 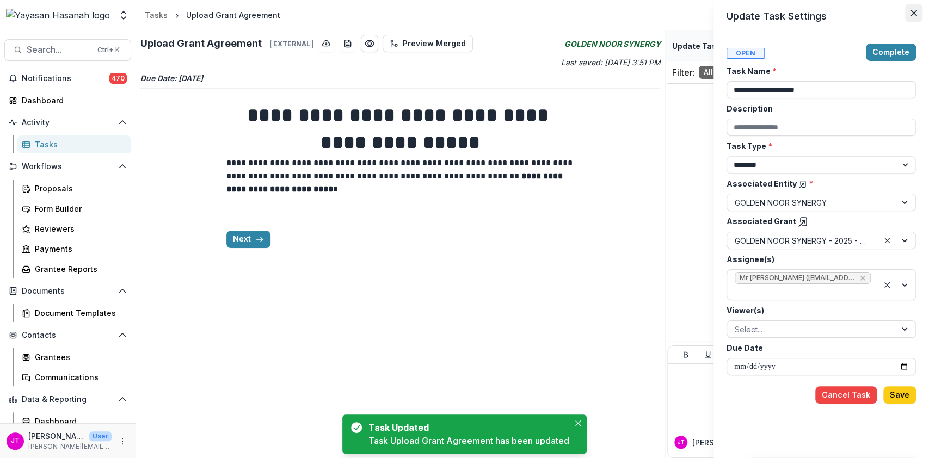 I want to click on label: Associated Grant, so click(x=818, y=222).